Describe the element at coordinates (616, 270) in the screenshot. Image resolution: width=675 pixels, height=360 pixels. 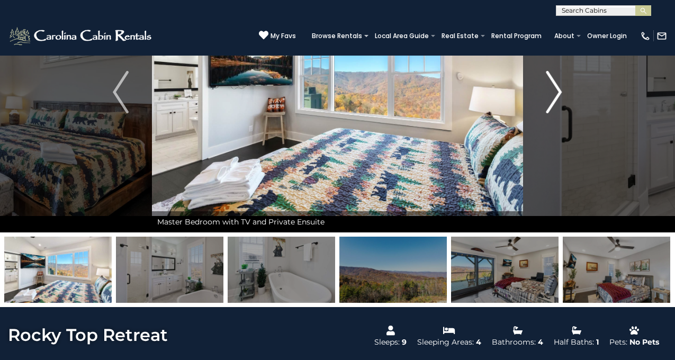
I see `img: 165422495` at that location.